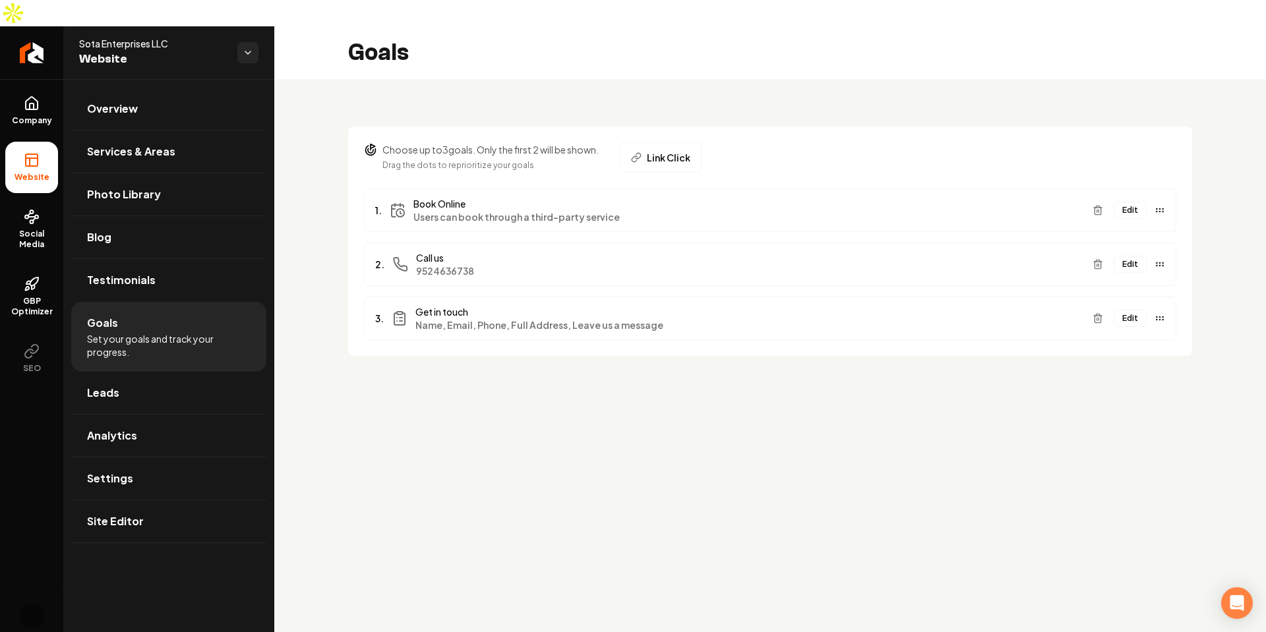  What do you see at coordinates (32, 369) in the screenshot?
I see `span: SEO` at bounding box center [32, 369].